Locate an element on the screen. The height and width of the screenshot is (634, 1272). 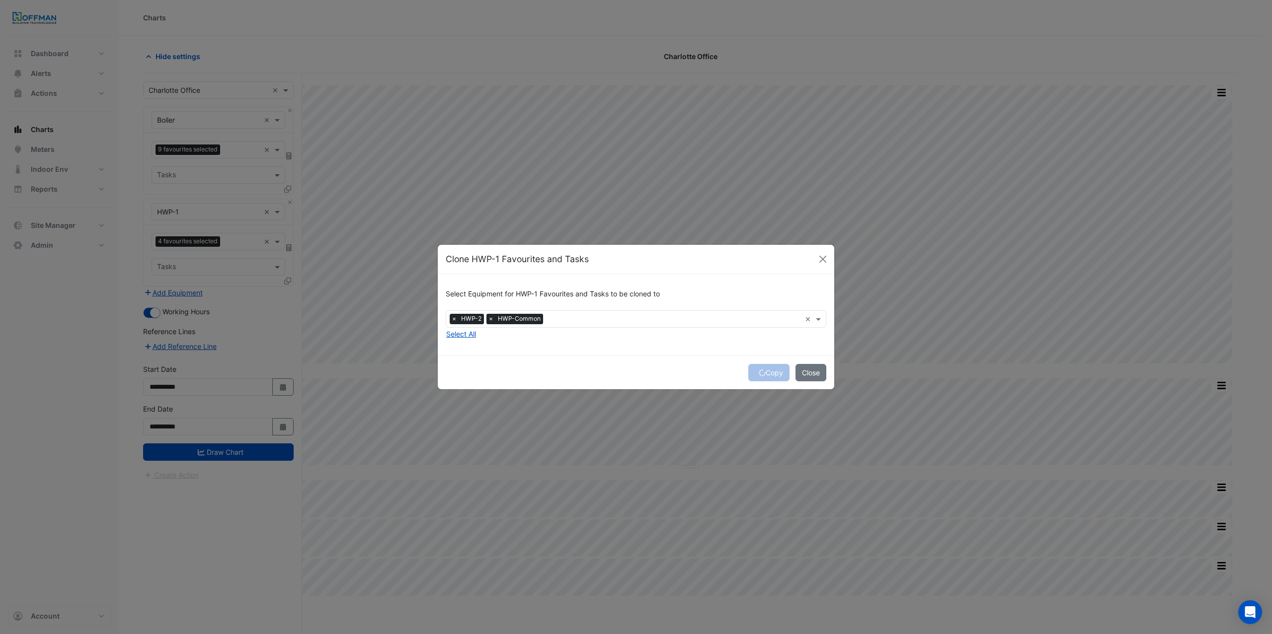
span: HWP-2 is located at coordinates (471, 319).